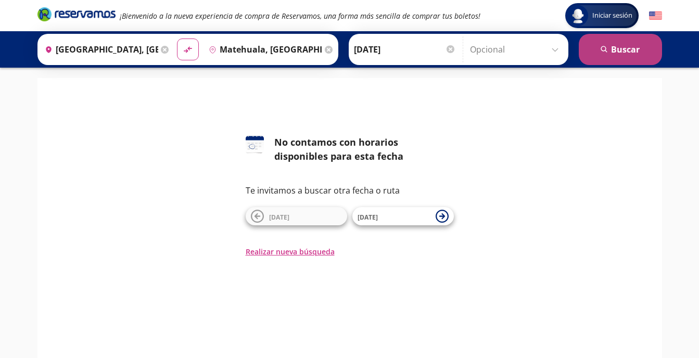 This screenshot has height=358, width=699. Describe the element at coordinates (77, 16) in the screenshot. I see `a: Brand Logo` at that location.